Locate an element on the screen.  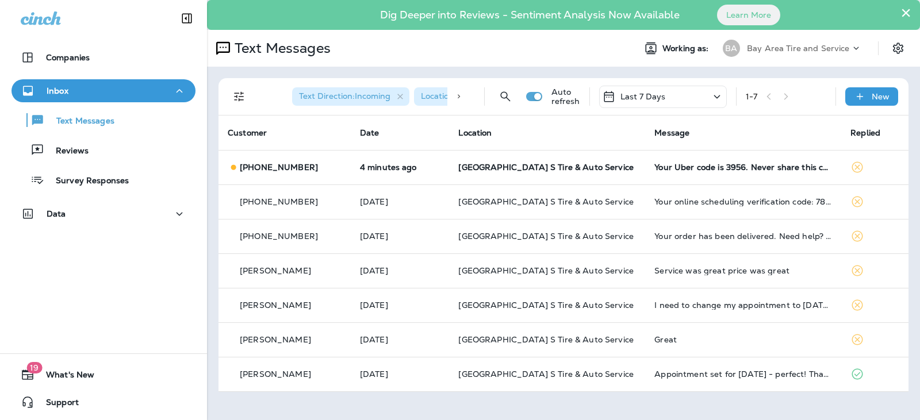
button: Support is located at coordinates (103, 402).